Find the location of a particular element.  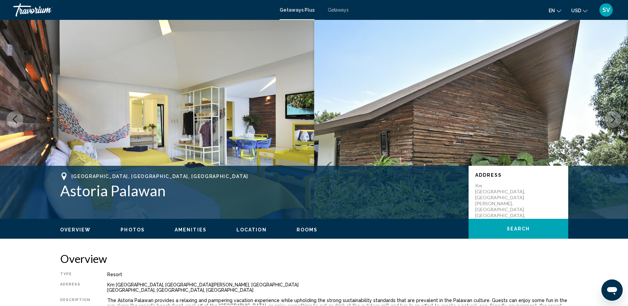

span: en is located at coordinates (551, 11).